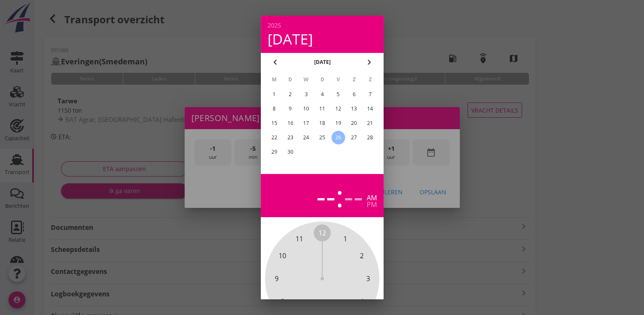 Image resolution: width=644 pixels, height=315 pixels. What do you see at coordinates (322, 233) in the screenshot?
I see `span: 12` at bounding box center [322, 233].